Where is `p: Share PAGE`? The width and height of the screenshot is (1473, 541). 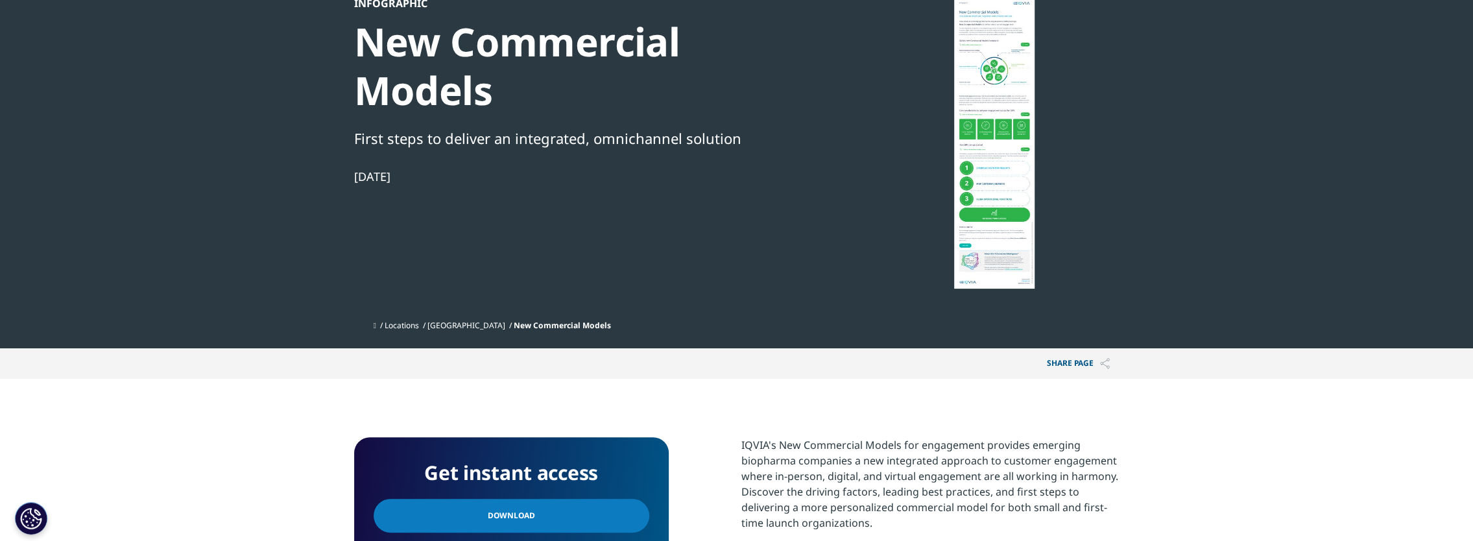 p: Share PAGE is located at coordinates (1078, 363).